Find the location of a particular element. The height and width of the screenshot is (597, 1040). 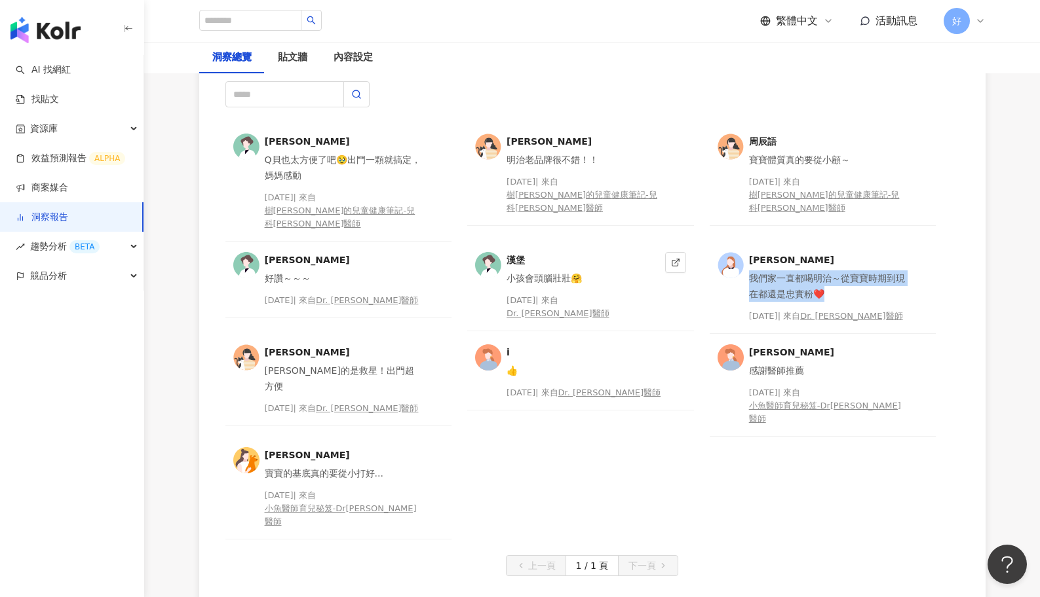

a: searchAI 找網紅 is located at coordinates (43, 70).